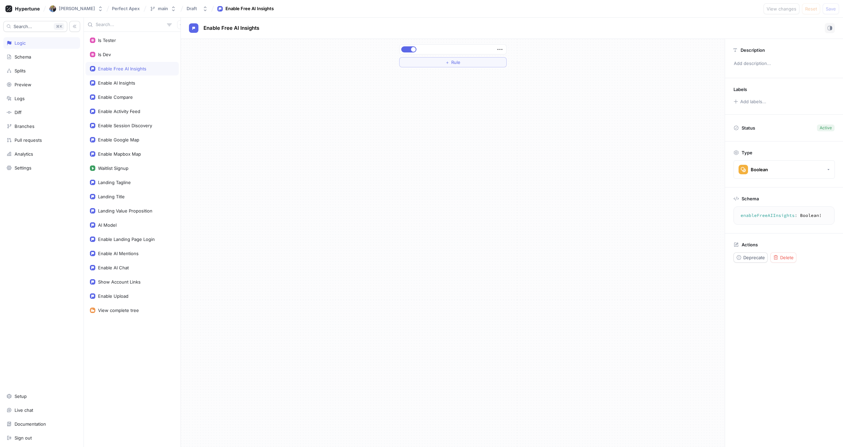 Image resolution: width=843 pixels, height=447 pixels. What do you see at coordinates (114, 182) in the screenshot?
I see `div: Landing Tagline` at bounding box center [114, 182].